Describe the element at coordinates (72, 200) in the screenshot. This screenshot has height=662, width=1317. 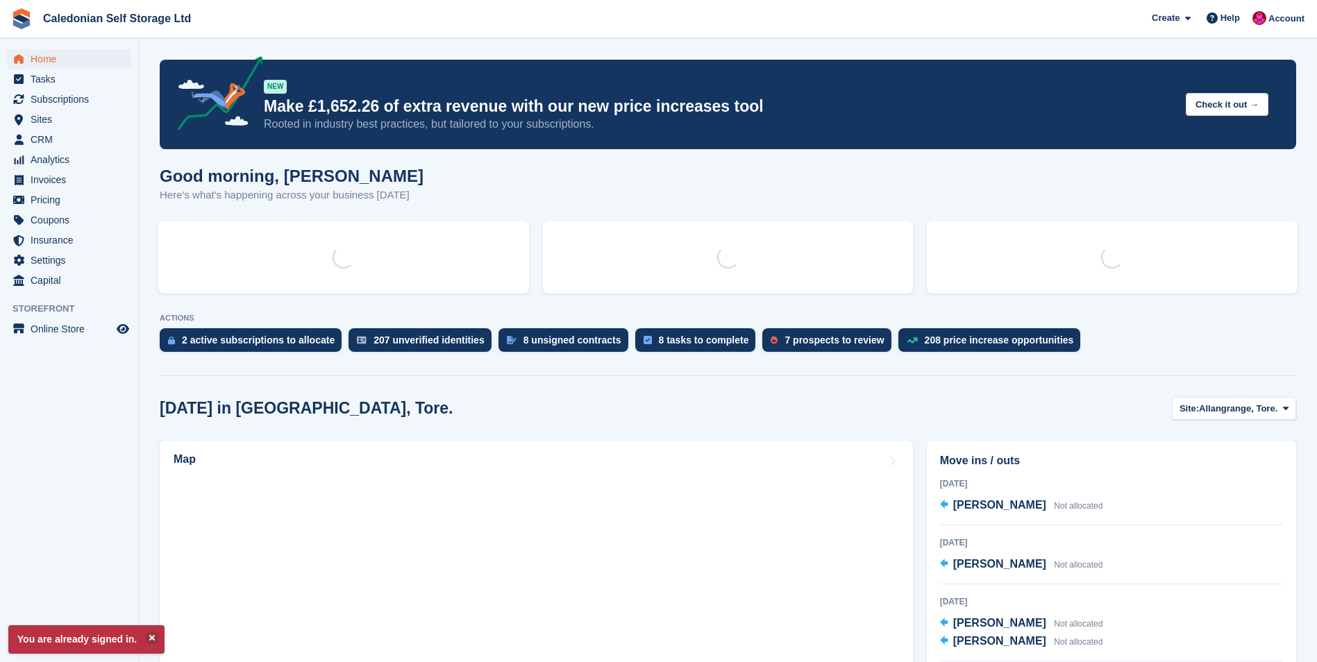
I see `span: Pricing` at that location.